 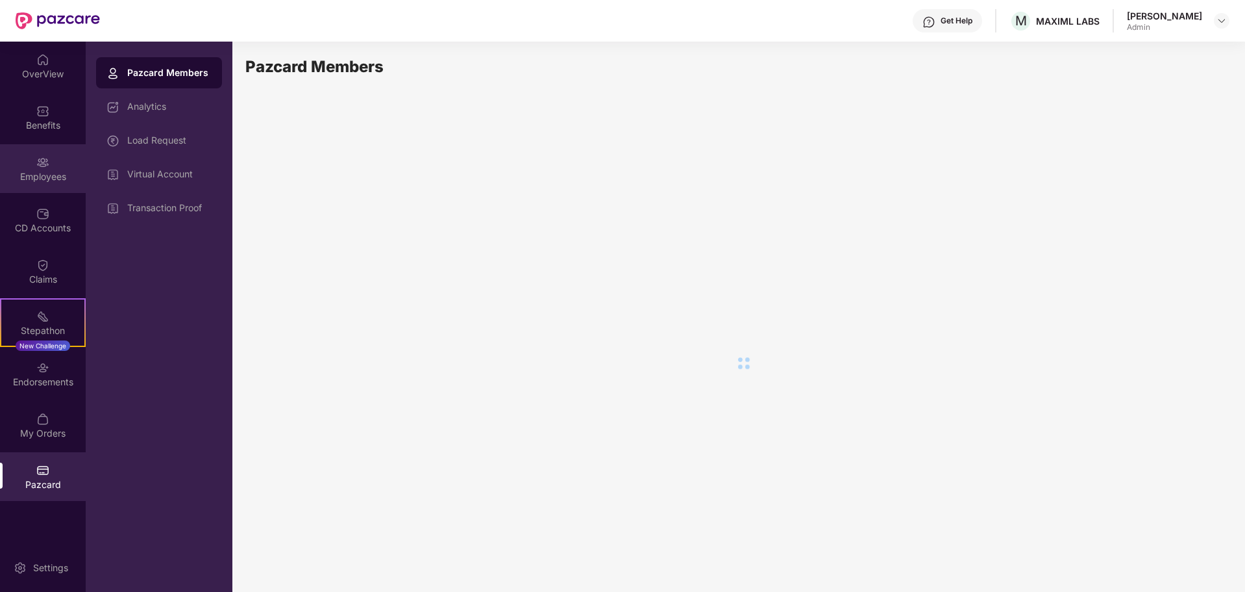 I want to click on span: Pazcard Members, so click(x=314, y=66).